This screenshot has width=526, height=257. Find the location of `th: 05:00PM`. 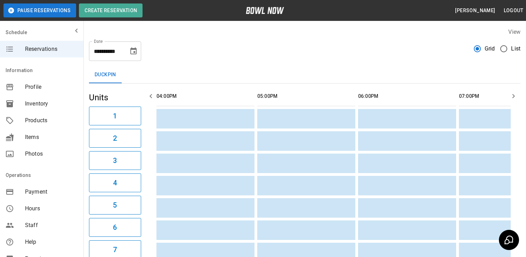

th: 05:00PM is located at coordinates (306, 96).